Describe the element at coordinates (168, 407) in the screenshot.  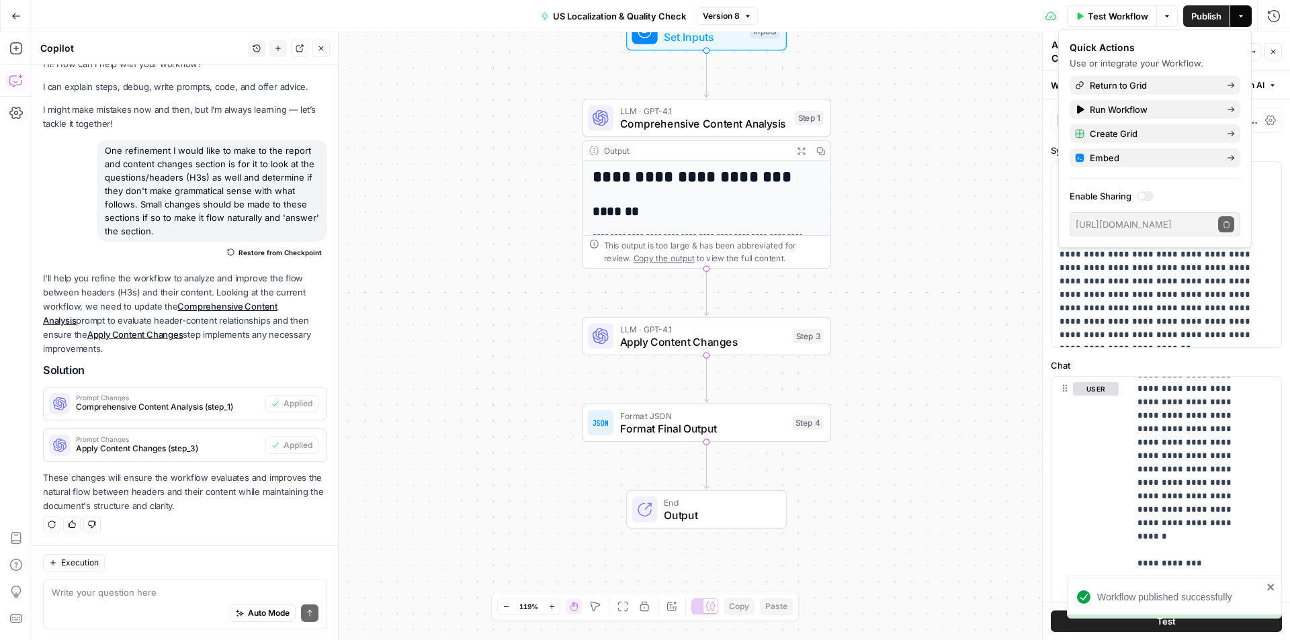
I see `span: Comprehensive Content Analysis (step_1)` at that location.